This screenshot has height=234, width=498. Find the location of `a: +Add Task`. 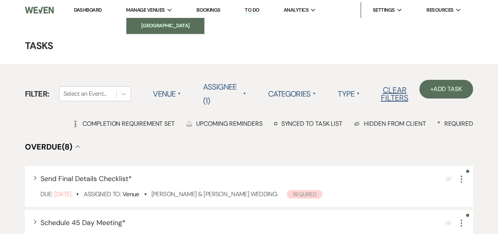

a: +Add Task is located at coordinates (446, 89).